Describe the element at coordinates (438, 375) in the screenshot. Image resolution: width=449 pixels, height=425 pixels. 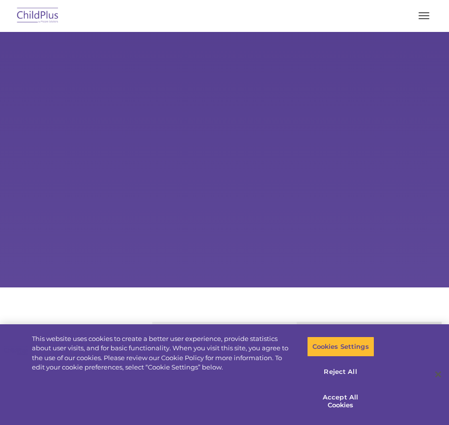
I see `button: Close` at that location.